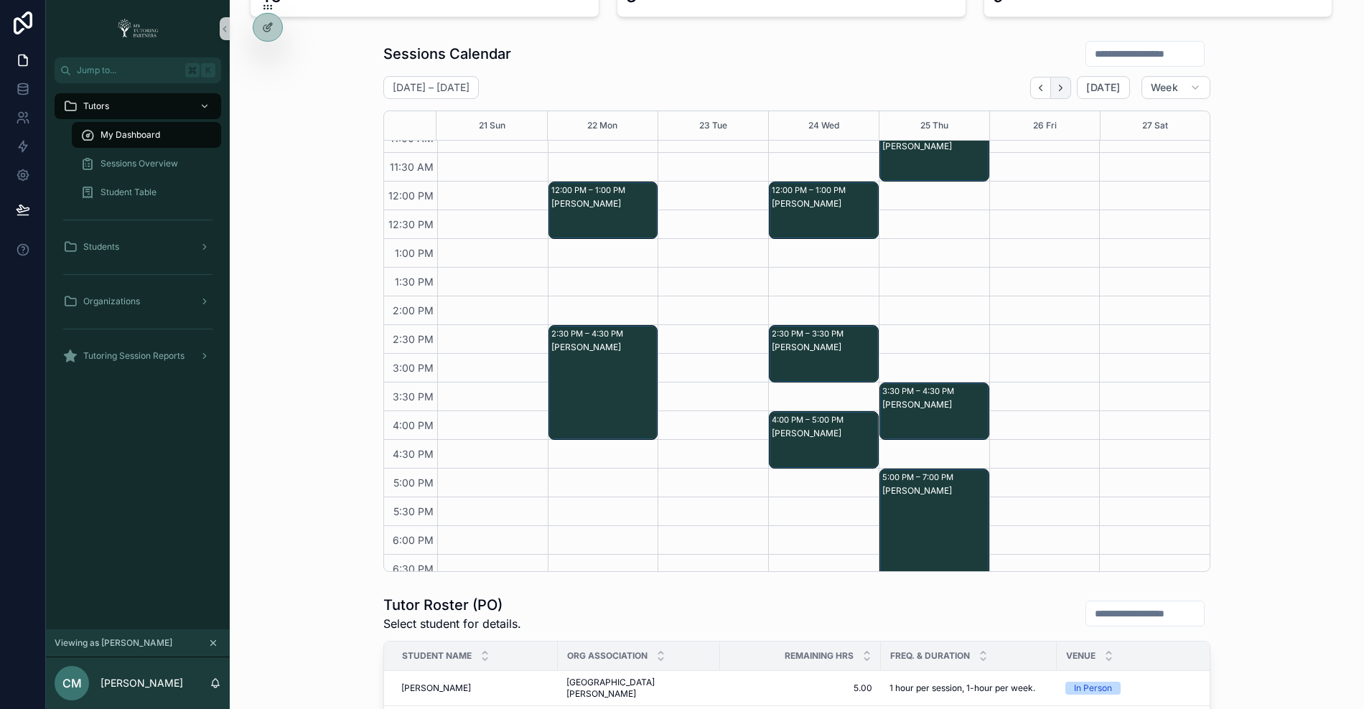 The height and width of the screenshot is (709, 1364). I want to click on div: 2:30 PM – 4:30 PM, so click(589, 334).